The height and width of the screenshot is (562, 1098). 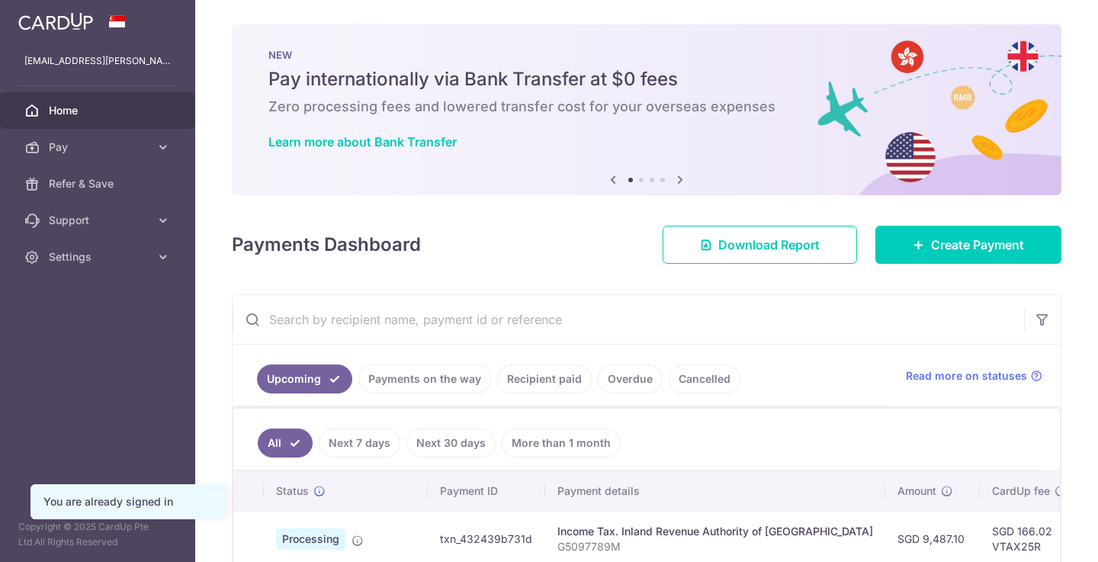 What do you see at coordinates (647, 79) in the screenshot?
I see `h5: Pay internationally via Bank Transfer at $0 fees` at bounding box center [647, 79].